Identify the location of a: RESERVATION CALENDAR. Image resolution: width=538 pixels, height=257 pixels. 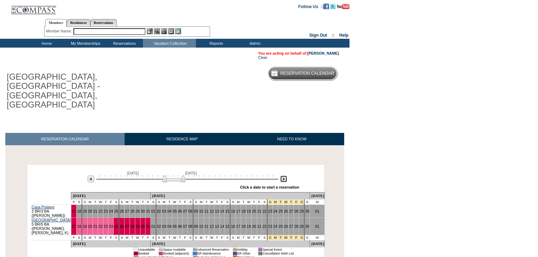
(65, 139).